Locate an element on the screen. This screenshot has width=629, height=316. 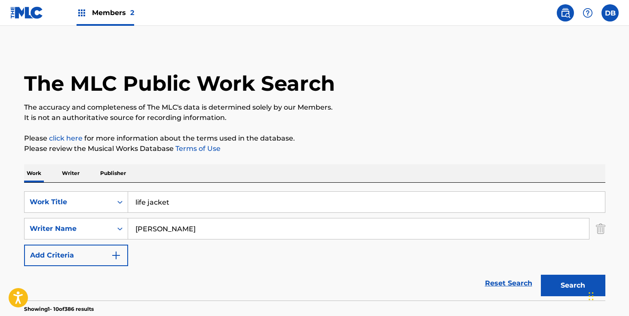
p: Please for more information about the terms used in the database. is located at coordinates (315, 138).